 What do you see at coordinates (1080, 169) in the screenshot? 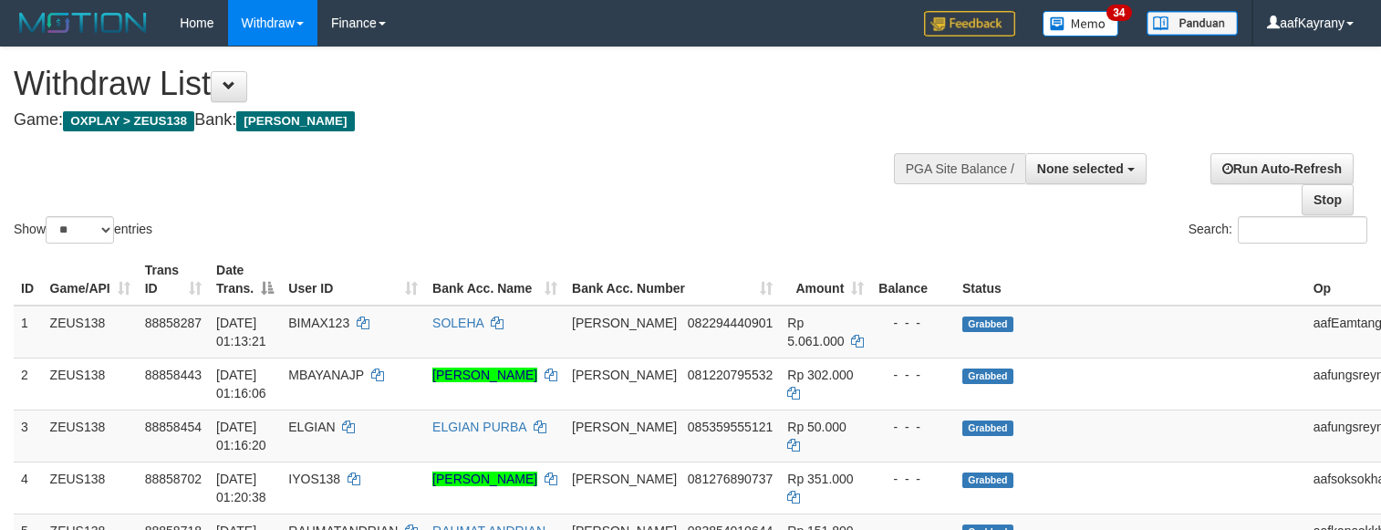
I see `span: None selected` at bounding box center [1080, 169].